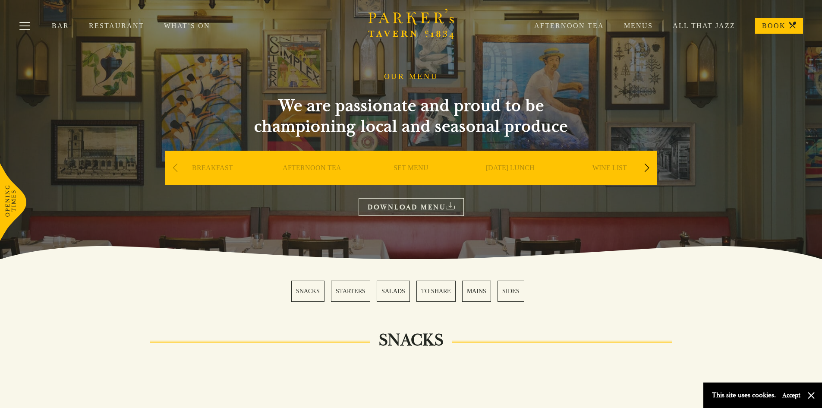 This screenshot has height=408, width=822. Describe the element at coordinates (312, 181) in the screenshot. I see `div: 2 / 9` at that location.